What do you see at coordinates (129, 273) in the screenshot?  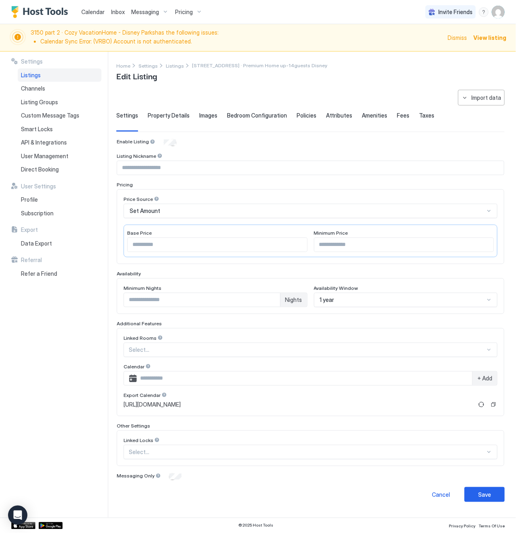 I see `span: Availability` at bounding box center [129, 273].